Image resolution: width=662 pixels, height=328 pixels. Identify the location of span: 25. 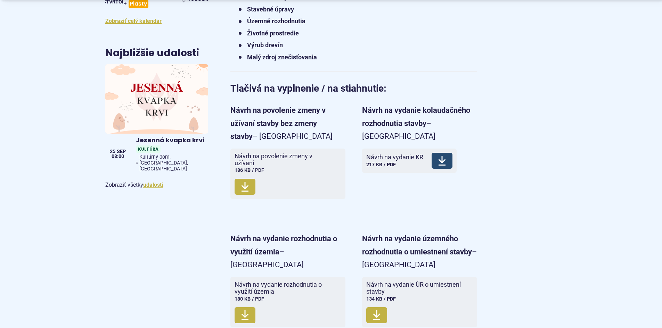
(113, 152).